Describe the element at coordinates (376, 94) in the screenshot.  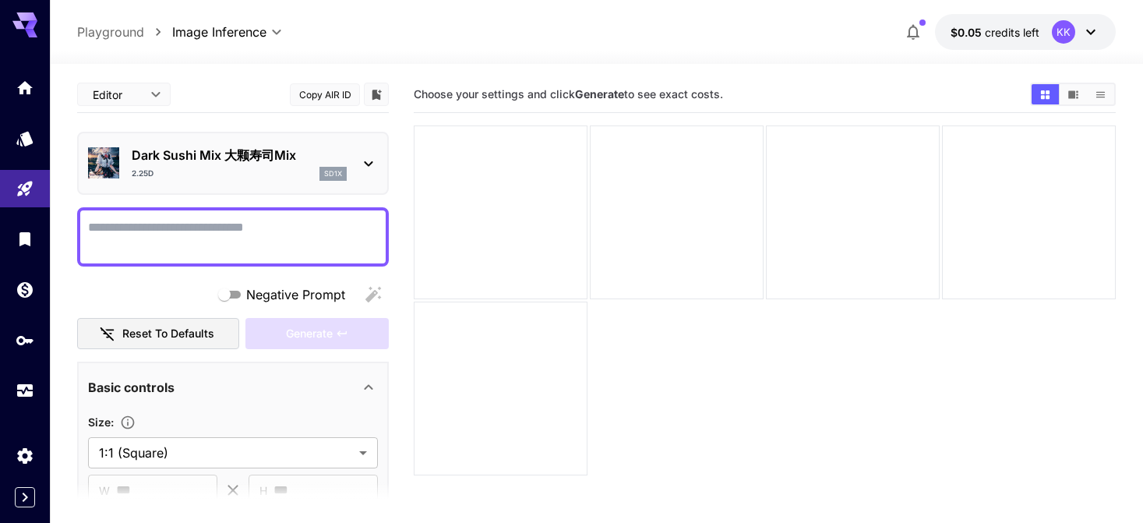
I see `button: Add to library` at that location.